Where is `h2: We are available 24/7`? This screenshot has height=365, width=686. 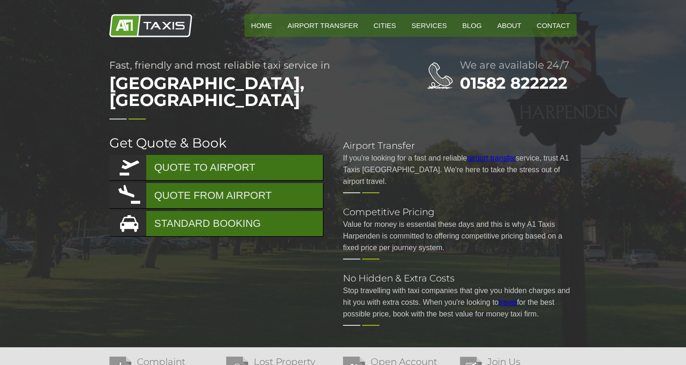
h2: We are available 24/7 is located at coordinates (518, 65).